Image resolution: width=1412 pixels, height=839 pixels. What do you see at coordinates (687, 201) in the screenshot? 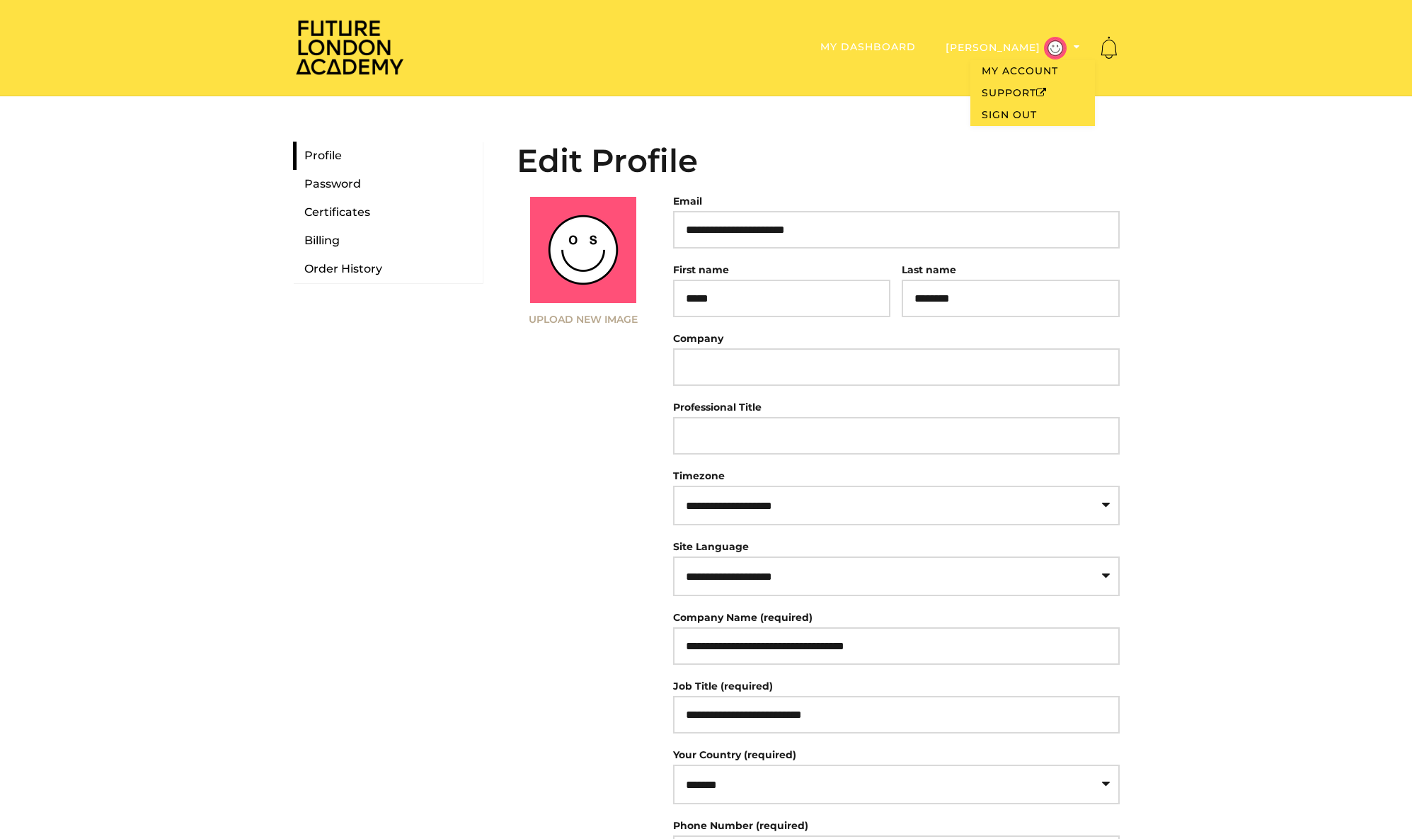
I see `label: Email` at bounding box center [687, 201].